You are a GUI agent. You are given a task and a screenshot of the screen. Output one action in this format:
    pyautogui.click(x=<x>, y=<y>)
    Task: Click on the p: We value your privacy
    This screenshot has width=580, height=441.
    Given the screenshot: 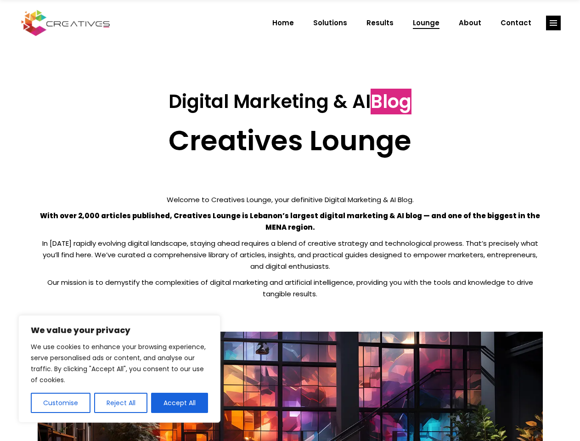 What is the action you would take?
    pyautogui.click(x=119, y=330)
    